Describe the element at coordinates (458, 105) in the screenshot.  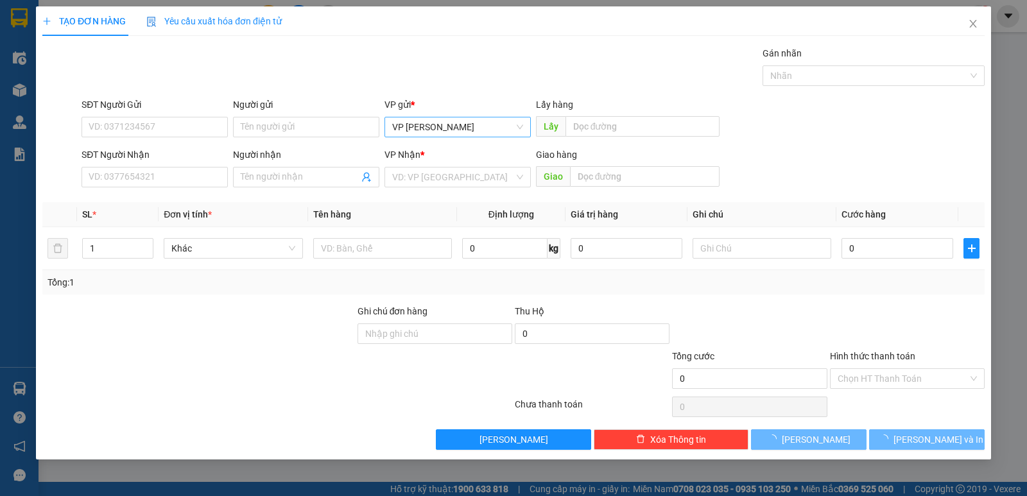
I see `div: VP gửi` at that location.